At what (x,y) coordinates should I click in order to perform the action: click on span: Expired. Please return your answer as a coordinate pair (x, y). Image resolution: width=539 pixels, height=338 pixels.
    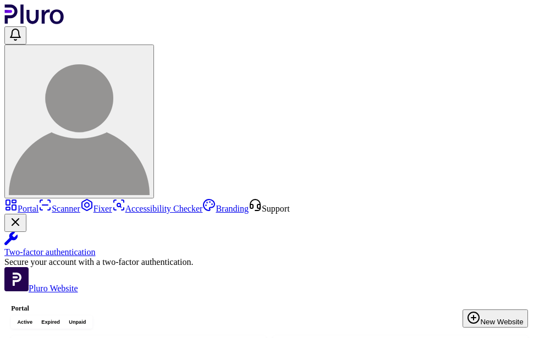
    Looking at the image, I should click on (51, 322).